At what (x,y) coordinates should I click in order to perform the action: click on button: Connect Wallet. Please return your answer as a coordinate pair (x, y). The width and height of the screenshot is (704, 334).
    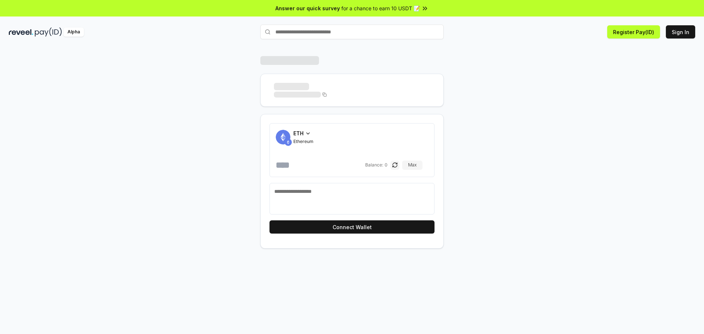
    Looking at the image, I should click on (352, 227).